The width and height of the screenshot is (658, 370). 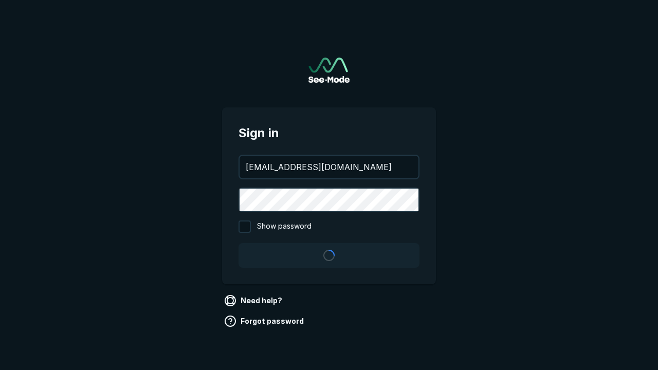 What do you see at coordinates (329, 70) in the screenshot?
I see `a: Go to sign in` at bounding box center [329, 70].